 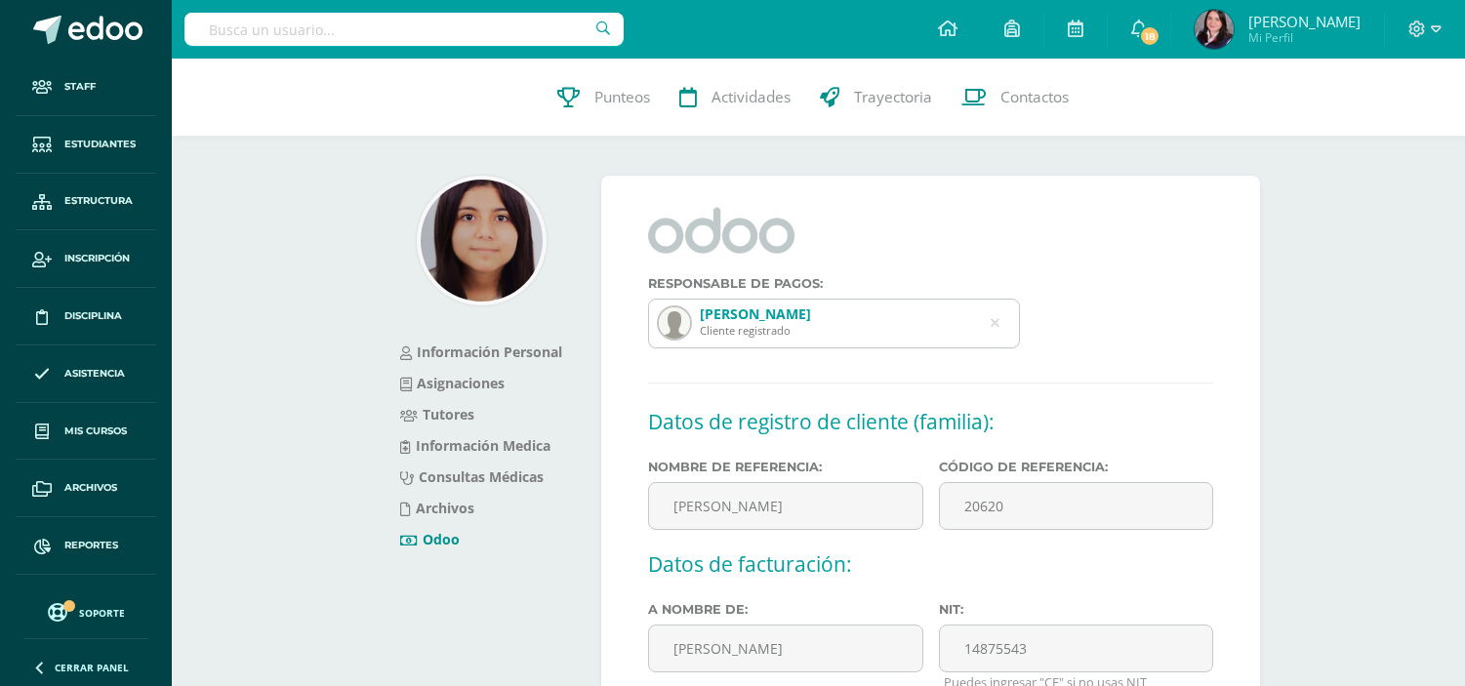 I want to click on a: Asignaciones, so click(x=452, y=383).